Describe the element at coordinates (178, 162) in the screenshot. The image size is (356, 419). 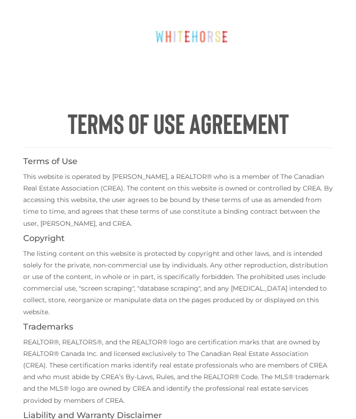
I see `h4: Terms of Use` at that location.